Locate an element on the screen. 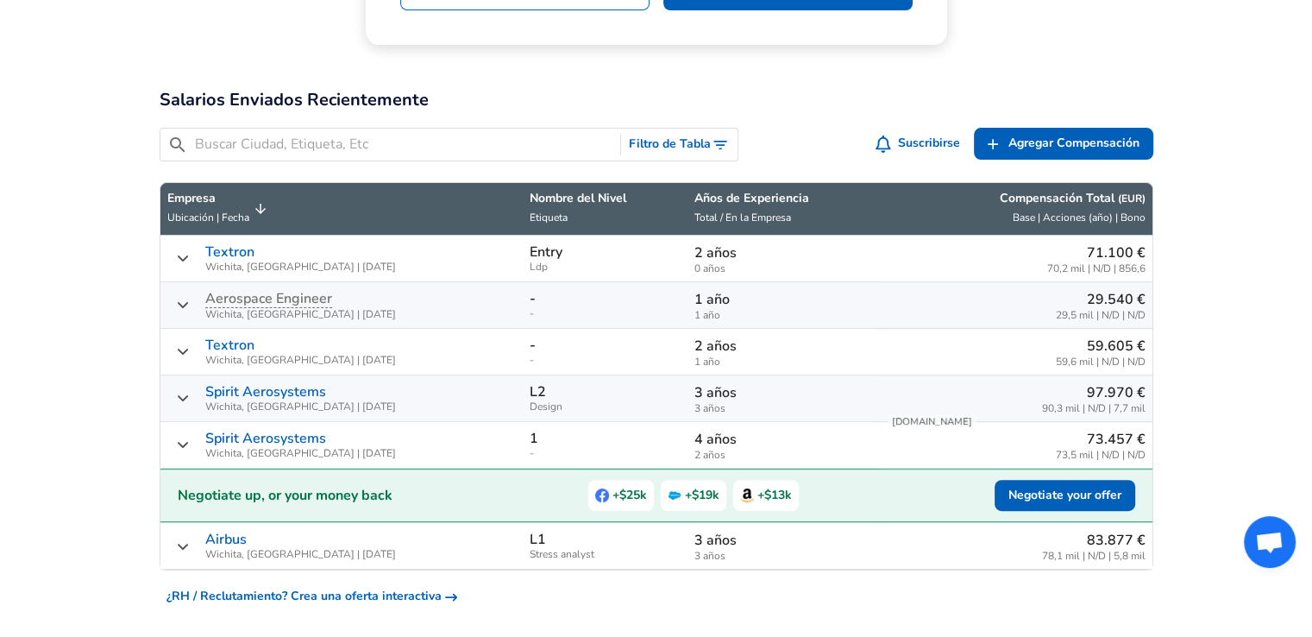 The height and width of the screenshot is (637, 1312). span: +$13k is located at coordinates (766, 495).